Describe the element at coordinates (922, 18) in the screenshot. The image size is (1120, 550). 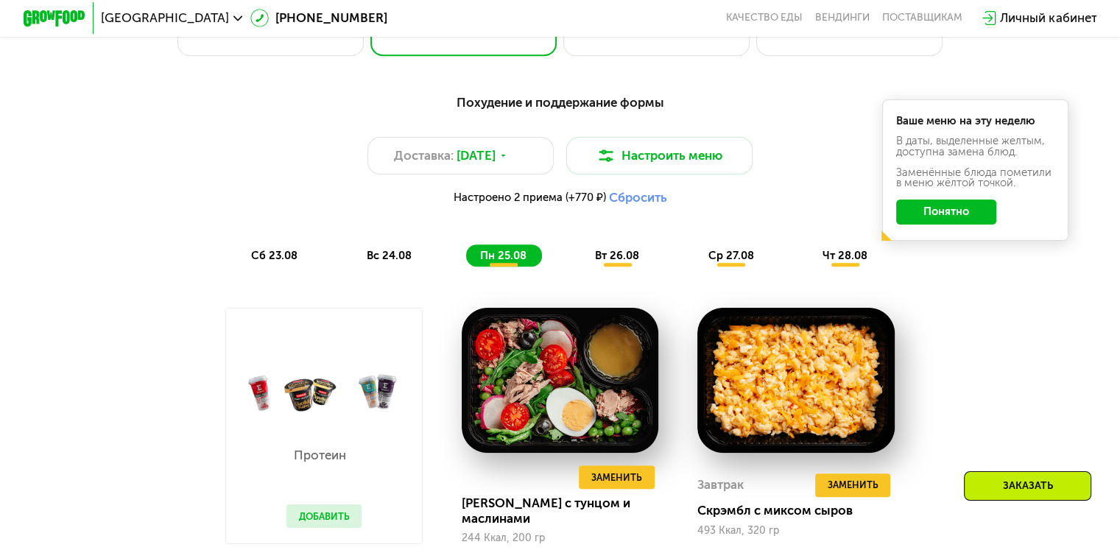
I see `div: поставщикам` at that location.